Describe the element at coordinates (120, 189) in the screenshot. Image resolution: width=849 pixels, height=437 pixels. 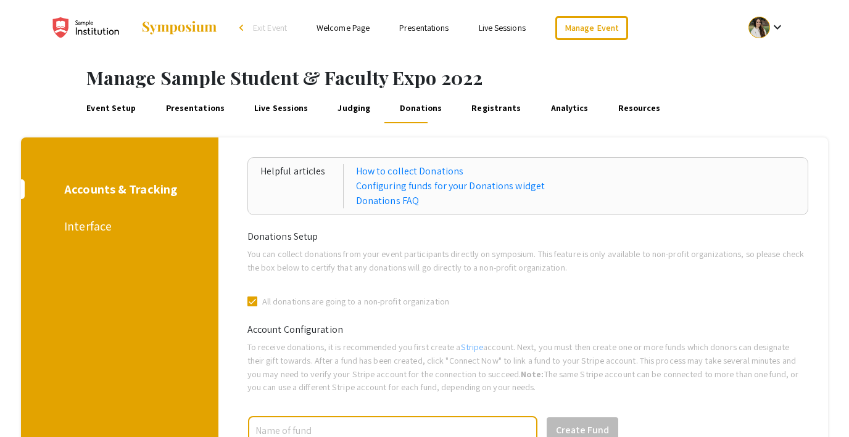
I see `div: Accounts & Tracking` at that location.